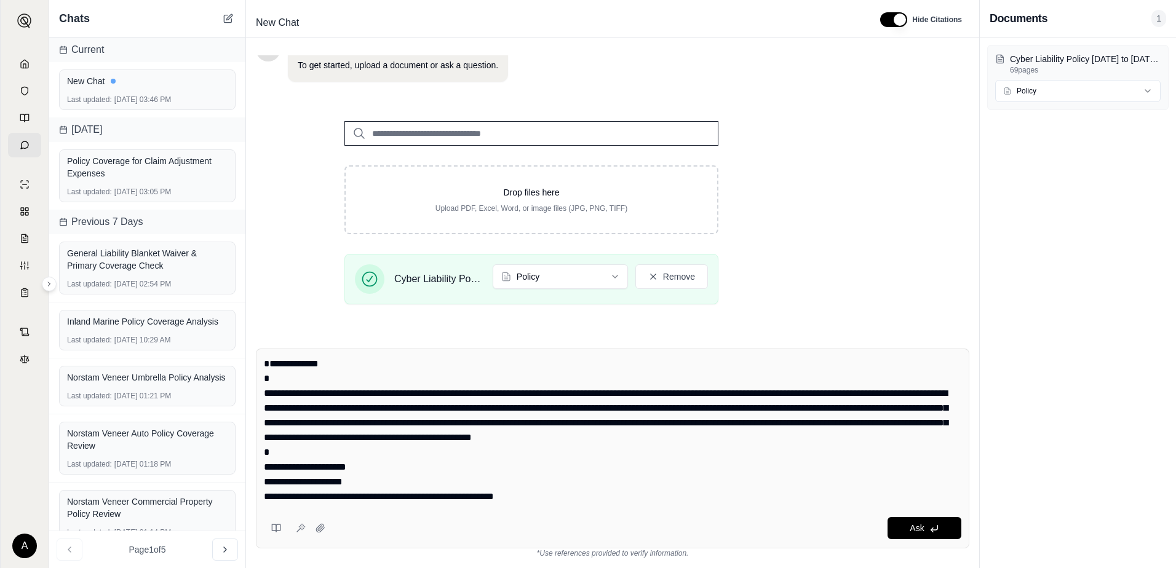  I want to click on a: Policy Comparisons, so click(25, 212).